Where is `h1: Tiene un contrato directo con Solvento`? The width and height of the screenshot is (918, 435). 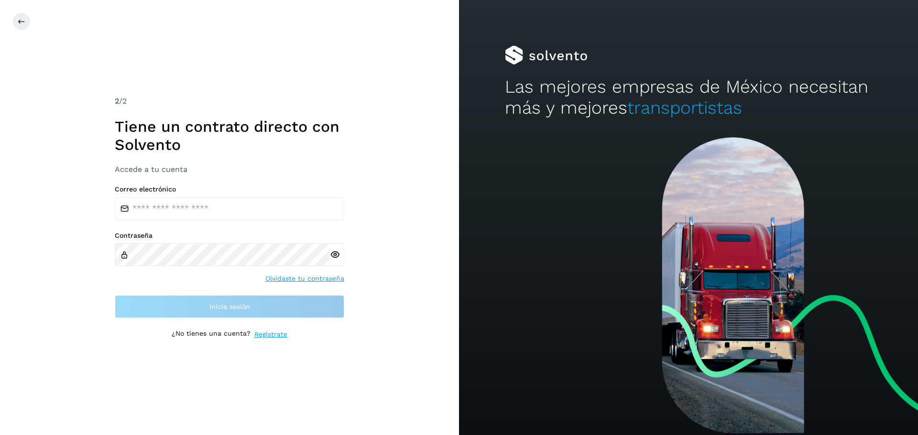 h1: Tiene un contrato directo con Solvento is located at coordinates (229, 136).